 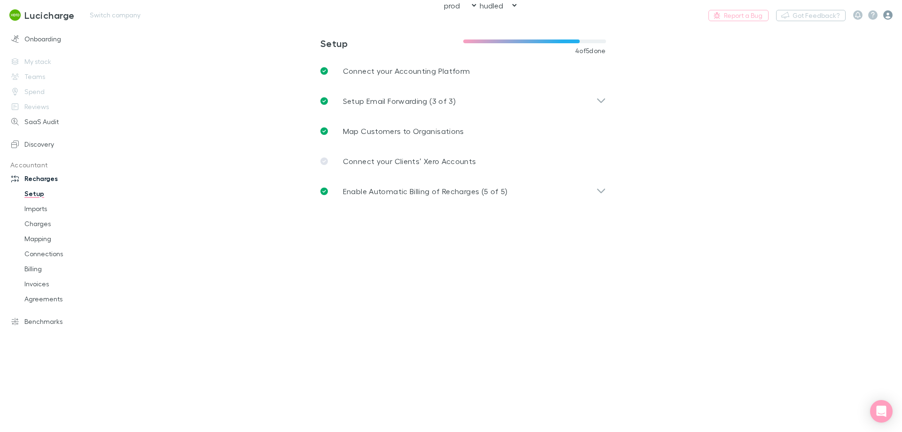 What do you see at coordinates (71, 224) in the screenshot?
I see `a: Charges` at bounding box center [71, 224].